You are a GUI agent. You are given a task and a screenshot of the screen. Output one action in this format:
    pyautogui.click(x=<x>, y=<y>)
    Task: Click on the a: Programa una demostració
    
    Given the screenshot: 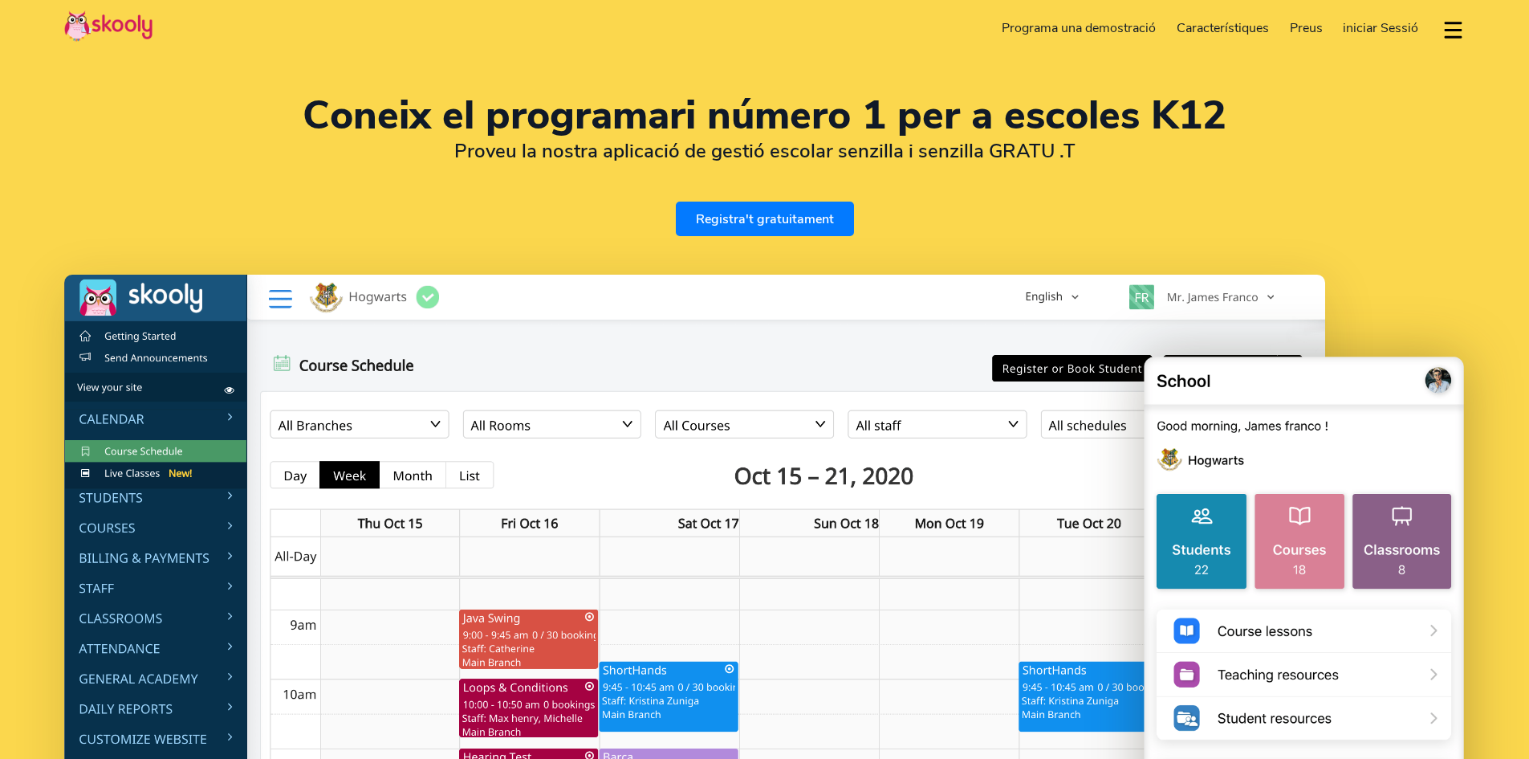 What is the action you would take?
    pyautogui.click(x=1080, y=28)
    